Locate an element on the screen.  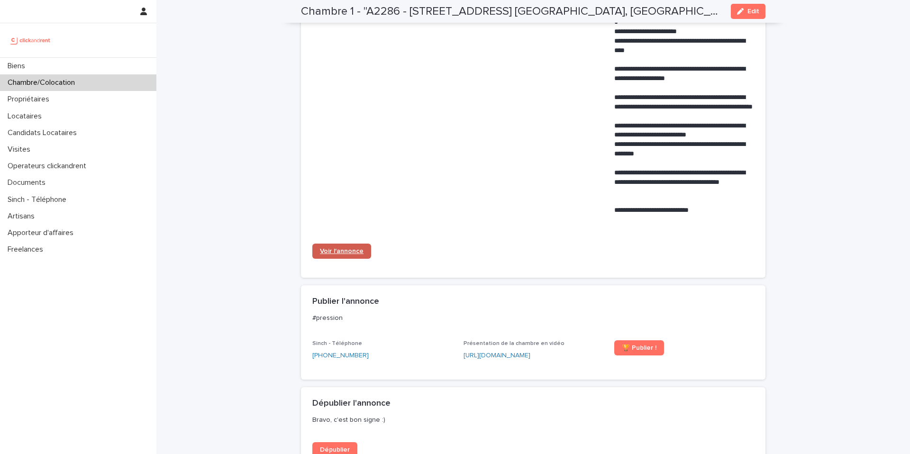
p: Operateurs clickandrent is located at coordinates (49, 166).